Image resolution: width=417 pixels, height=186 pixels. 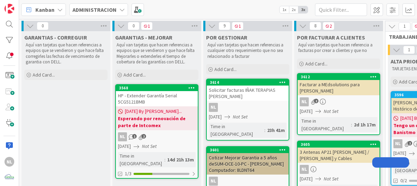 I want to click on span: Kanban, so click(x=45, y=10).